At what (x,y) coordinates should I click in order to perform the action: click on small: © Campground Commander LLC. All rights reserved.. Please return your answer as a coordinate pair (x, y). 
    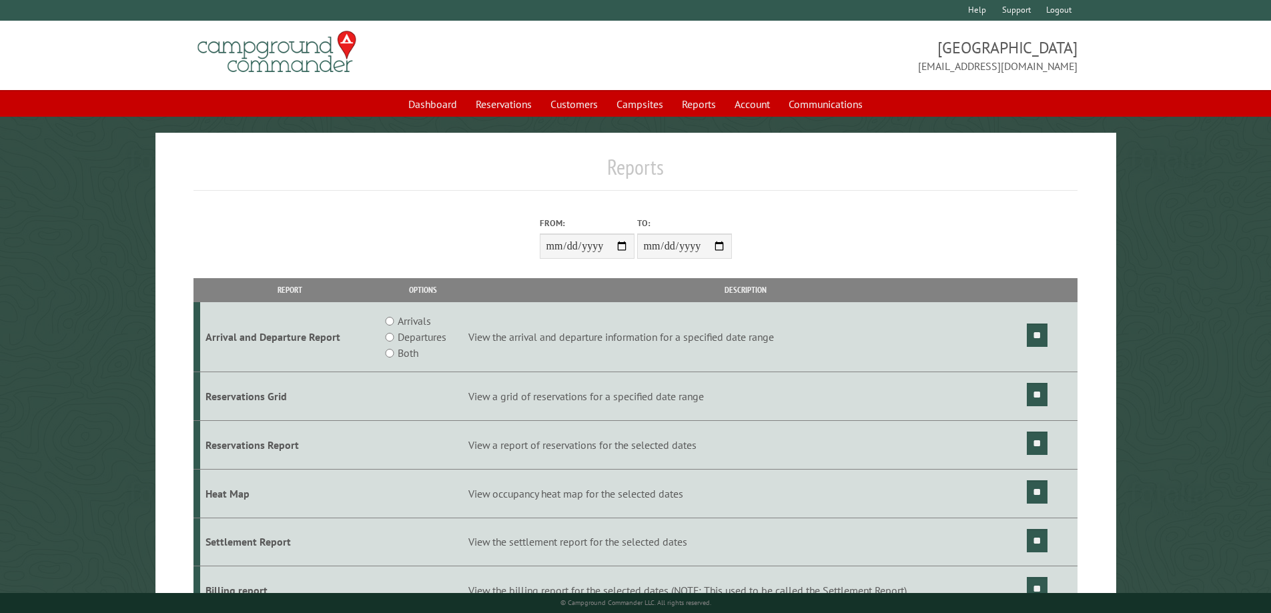
    Looking at the image, I should click on (636, 602).